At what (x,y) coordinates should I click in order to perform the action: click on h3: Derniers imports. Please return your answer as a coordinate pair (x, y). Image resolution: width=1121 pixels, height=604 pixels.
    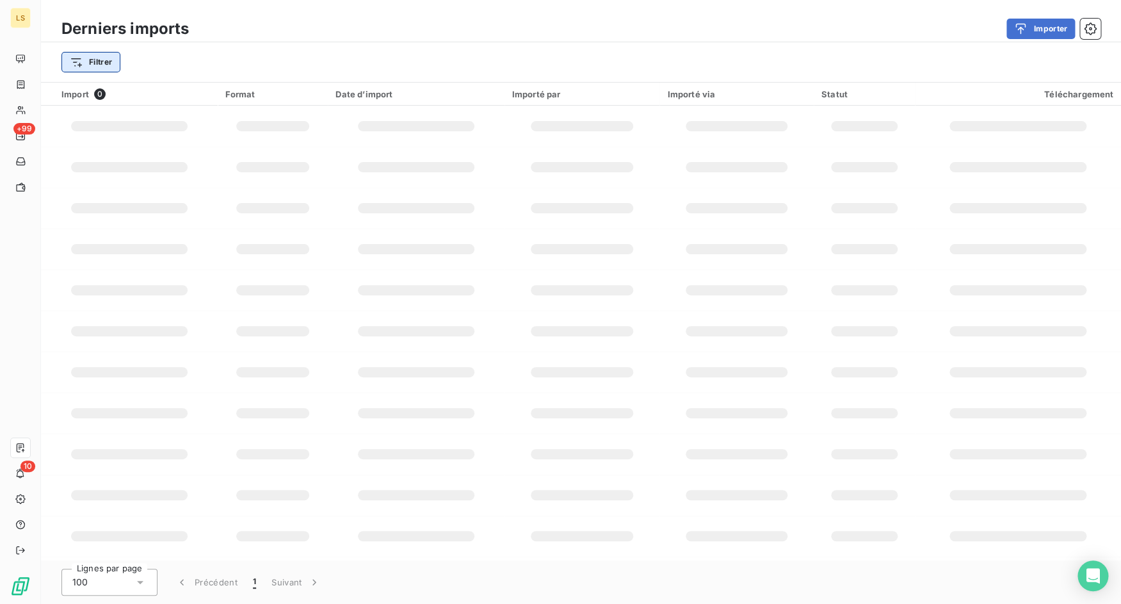
    Looking at the image, I should click on (125, 29).